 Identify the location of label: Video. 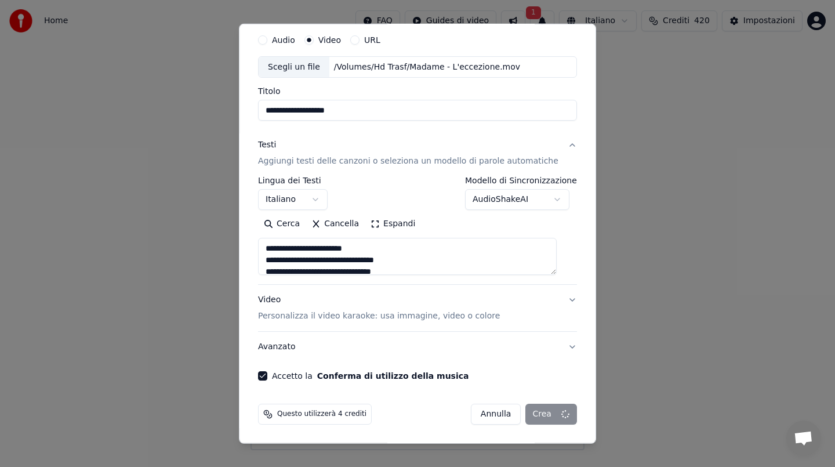
(330, 39).